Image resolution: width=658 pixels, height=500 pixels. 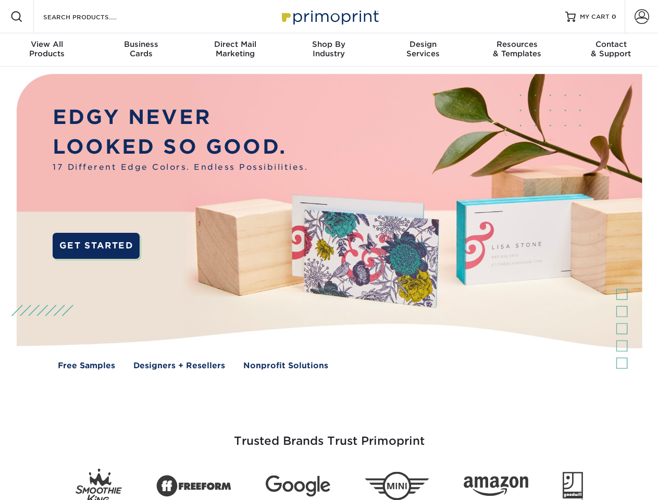 I want to click on a: Contact& Support, so click(x=611, y=50).